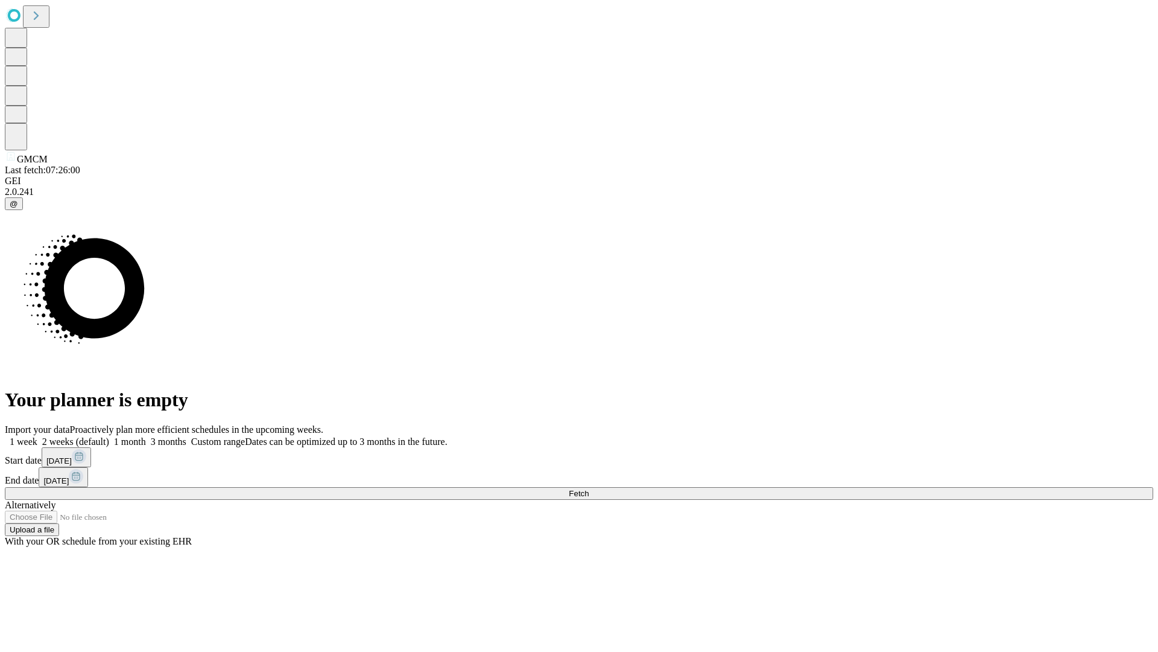 The height and width of the screenshot is (652, 1158). I want to click on span: Proactively plan more efficient schedules in the upcoming weeks., so click(197, 429).